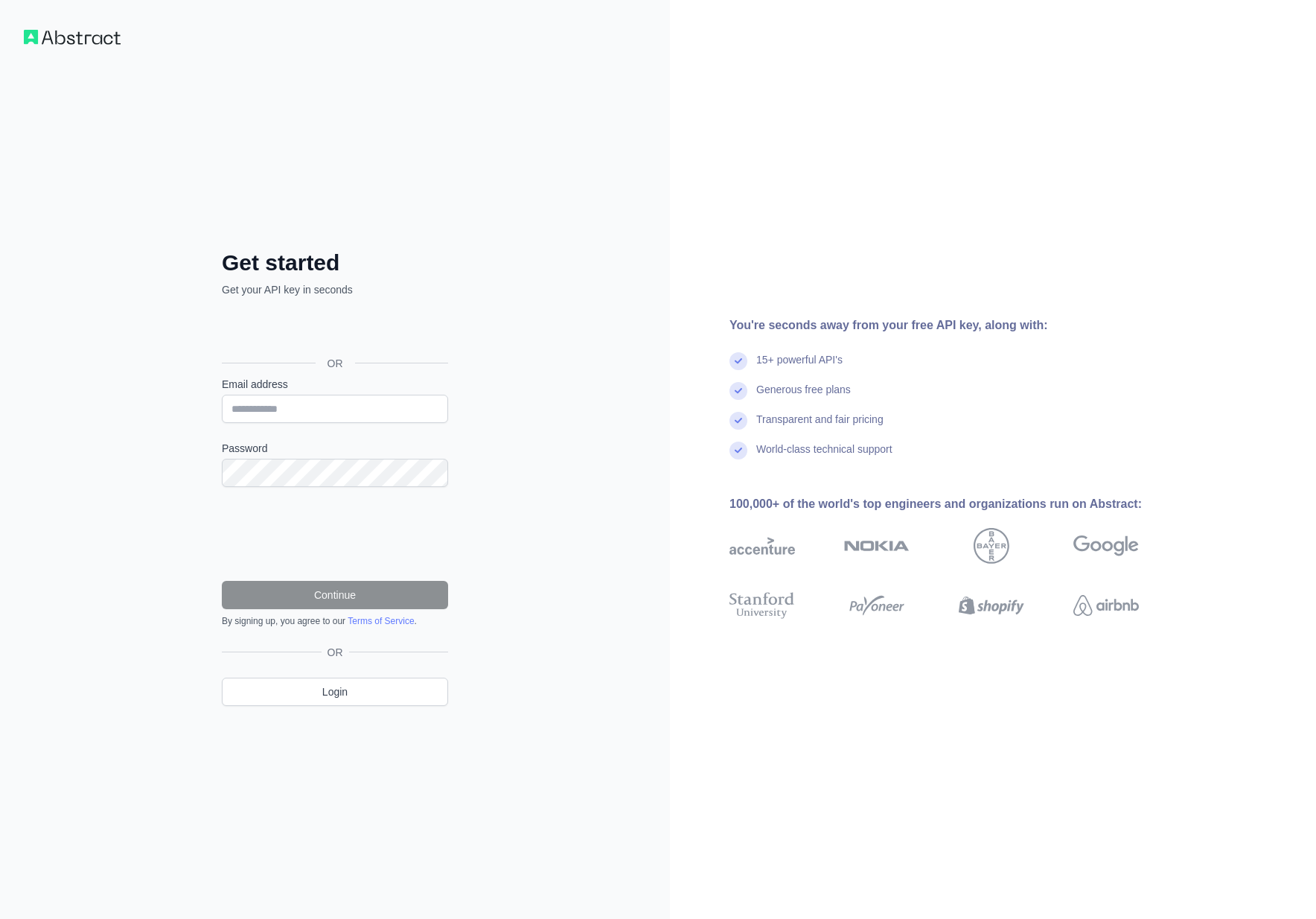 This screenshot has width=1316, height=919. What do you see at coordinates (991, 546) in the screenshot?
I see `img: bayer` at bounding box center [991, 546].